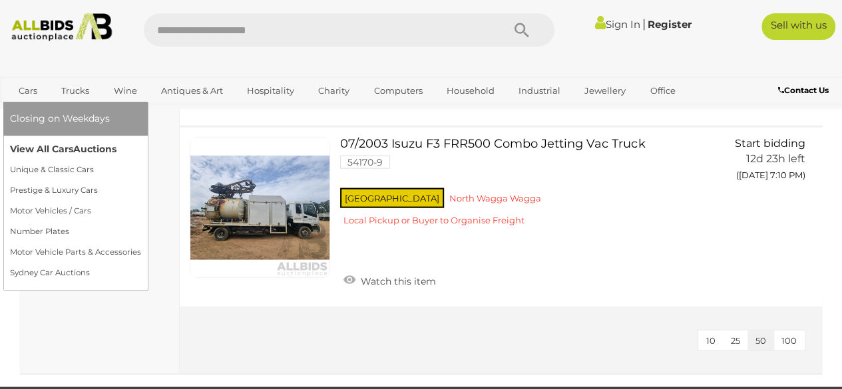 The image size is (842, 389). Describe the element at coordinates (333, 91) in the screenshot. I see `a: Charity` at that location.